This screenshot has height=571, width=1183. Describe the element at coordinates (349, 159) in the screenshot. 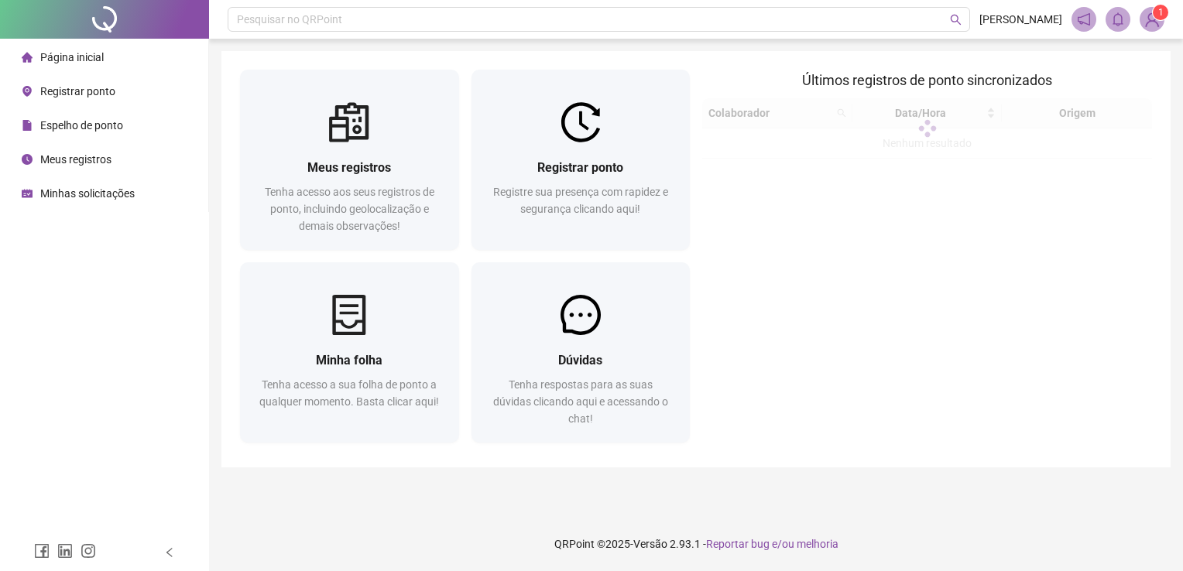

I see `a: Meus registrosTenha acesso aos seus registros de ponto, incluindo geolocalização e demais observa...` at that location.